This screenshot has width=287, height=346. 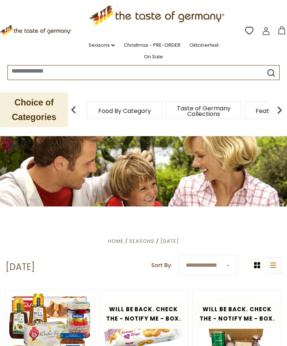 I want to click on img: next arrow, so click(x=280, y=110).